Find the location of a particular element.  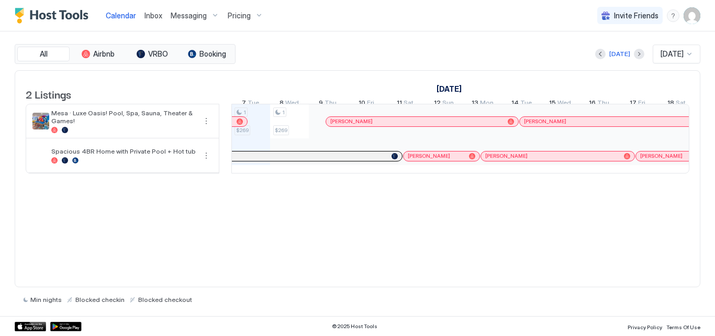

span: Messaging is located at coordinates (188, 16).